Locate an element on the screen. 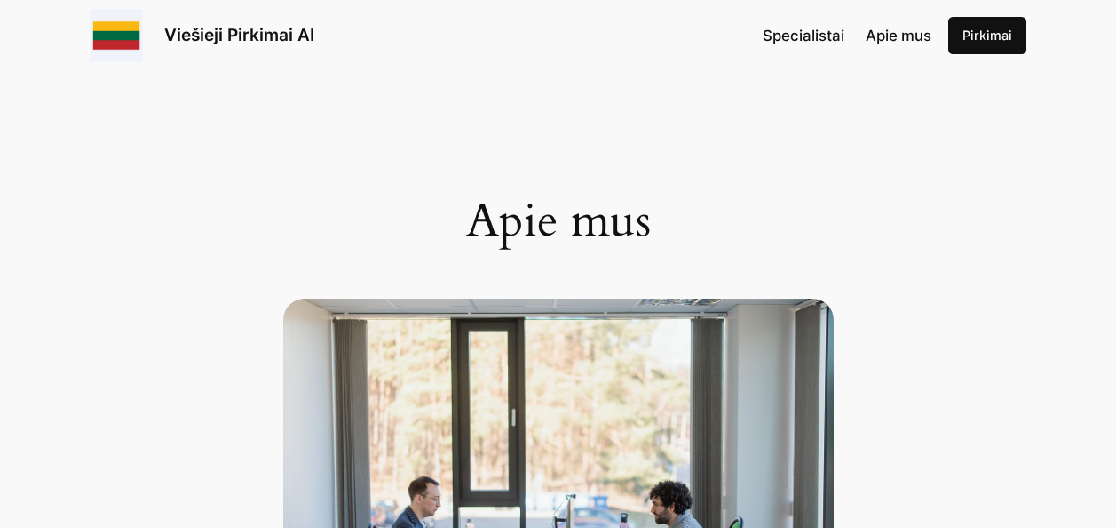 The height and width of the screenshot is (528, 1116). a: Viešieji Pirkimai AI is located at coordinates (239, 35).